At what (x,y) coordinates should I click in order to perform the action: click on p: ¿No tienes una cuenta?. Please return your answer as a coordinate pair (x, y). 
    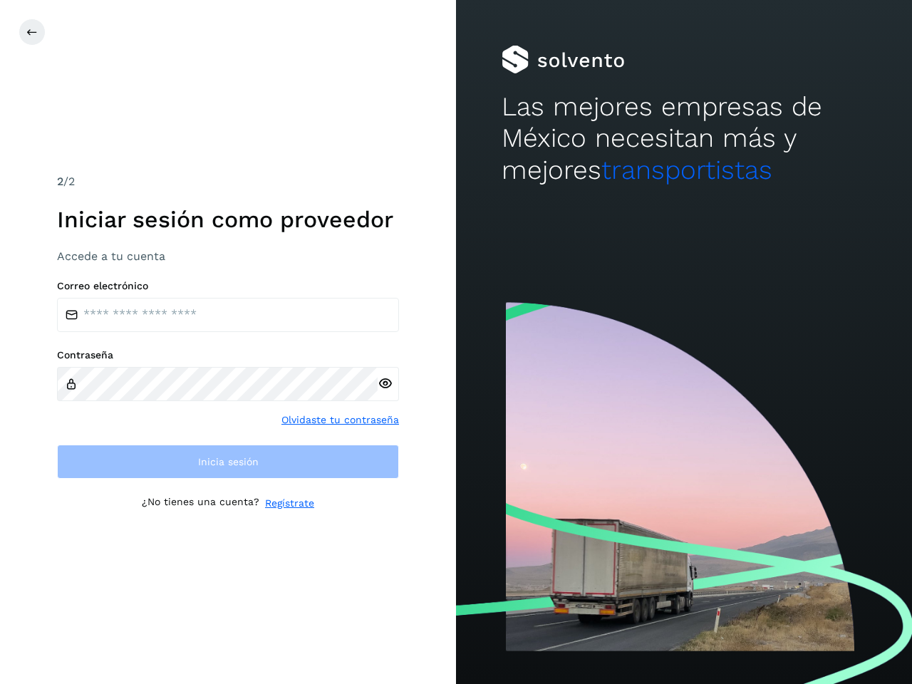
    Looking at the image, I should click on (200, 503).